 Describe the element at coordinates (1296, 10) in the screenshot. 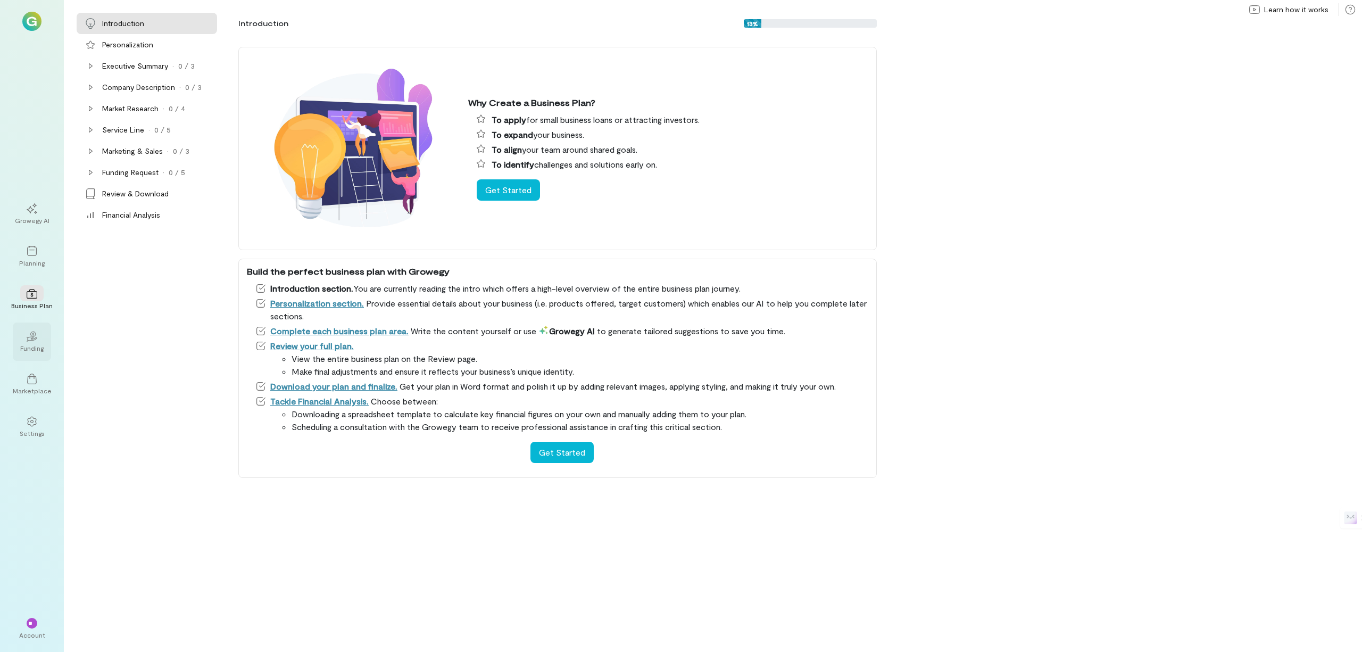

I see `span: Learn how it works` at that location.